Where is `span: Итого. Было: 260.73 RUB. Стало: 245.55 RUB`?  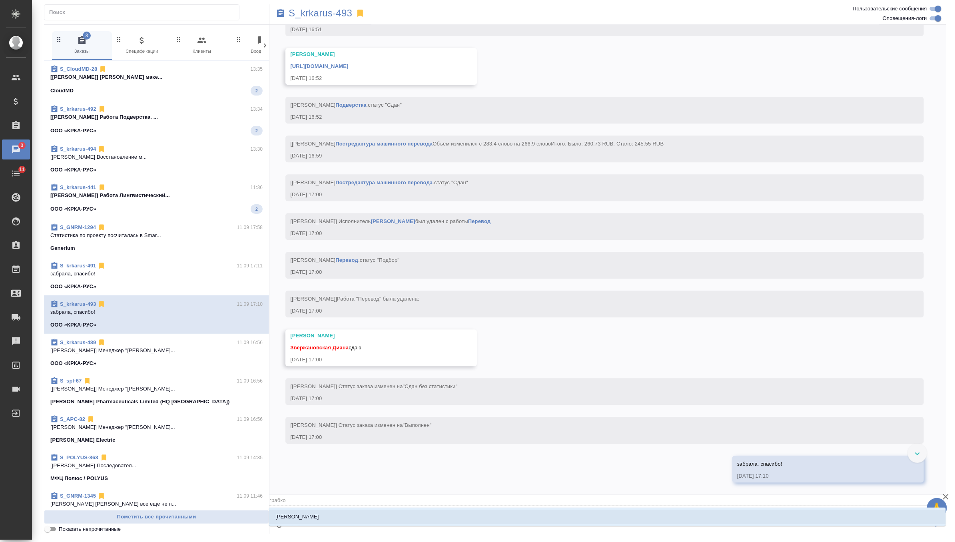
span: Итого. Было: 260.73 RUB. Стало: 245.55 RUB is located at coordinates (607, 144).